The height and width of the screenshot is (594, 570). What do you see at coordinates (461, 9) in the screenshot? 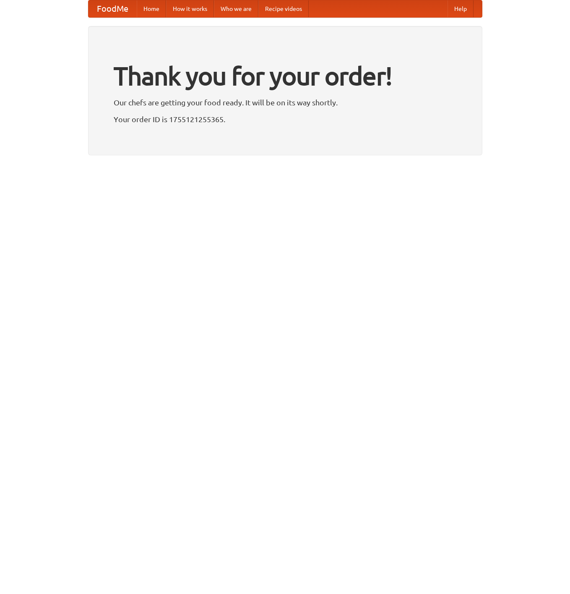
I see `a: Help` at bounding box center [461, 9].